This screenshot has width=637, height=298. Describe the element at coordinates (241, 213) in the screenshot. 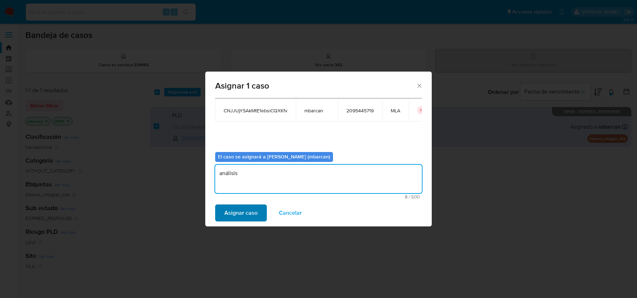

I see `button: Asignar caso` at that location.